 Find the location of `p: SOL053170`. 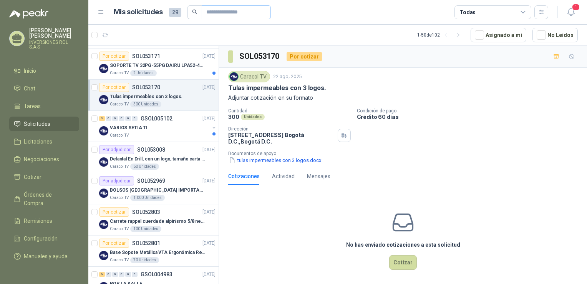

p: SOL053170 is located at coordinates (146, 87).